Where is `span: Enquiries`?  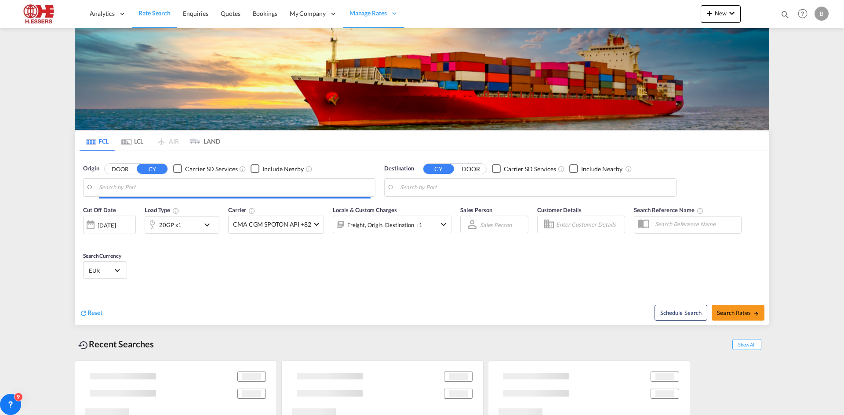 span: Enquiries is located at coordinates (196, 13).